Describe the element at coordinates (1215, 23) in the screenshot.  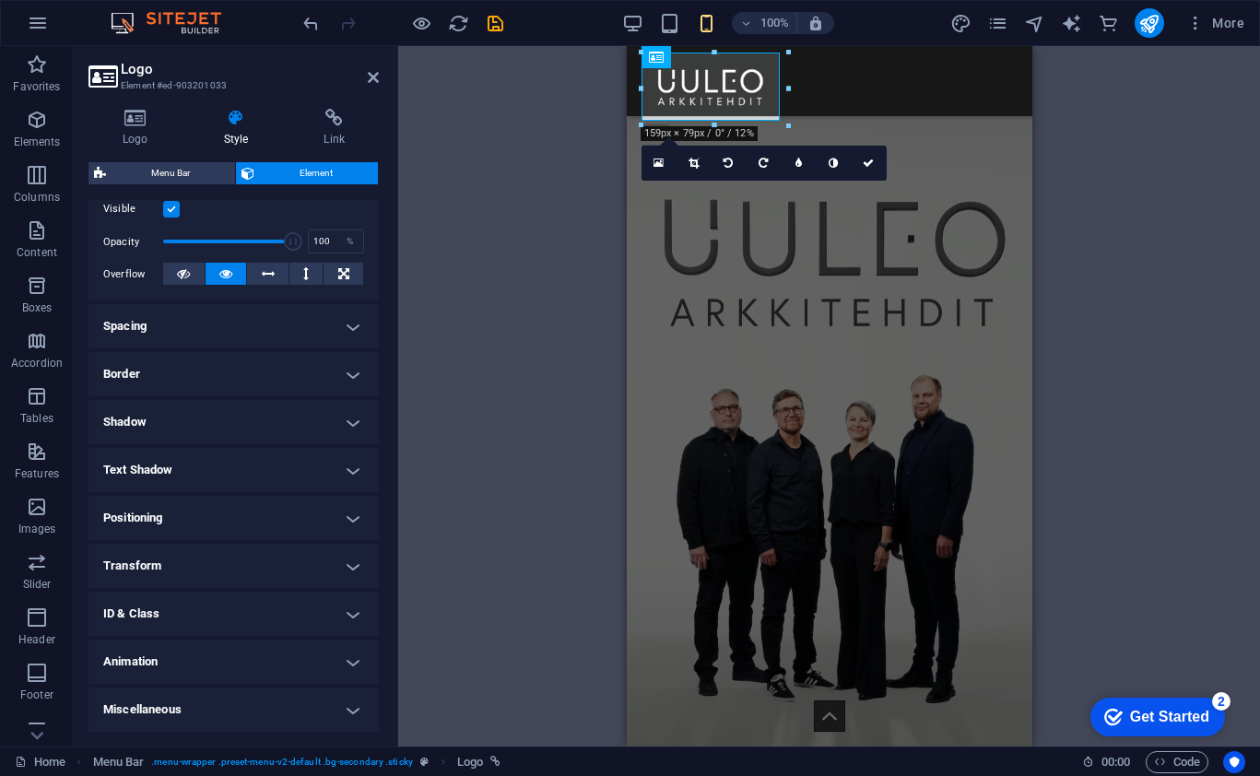
I see `span: More` at that location.